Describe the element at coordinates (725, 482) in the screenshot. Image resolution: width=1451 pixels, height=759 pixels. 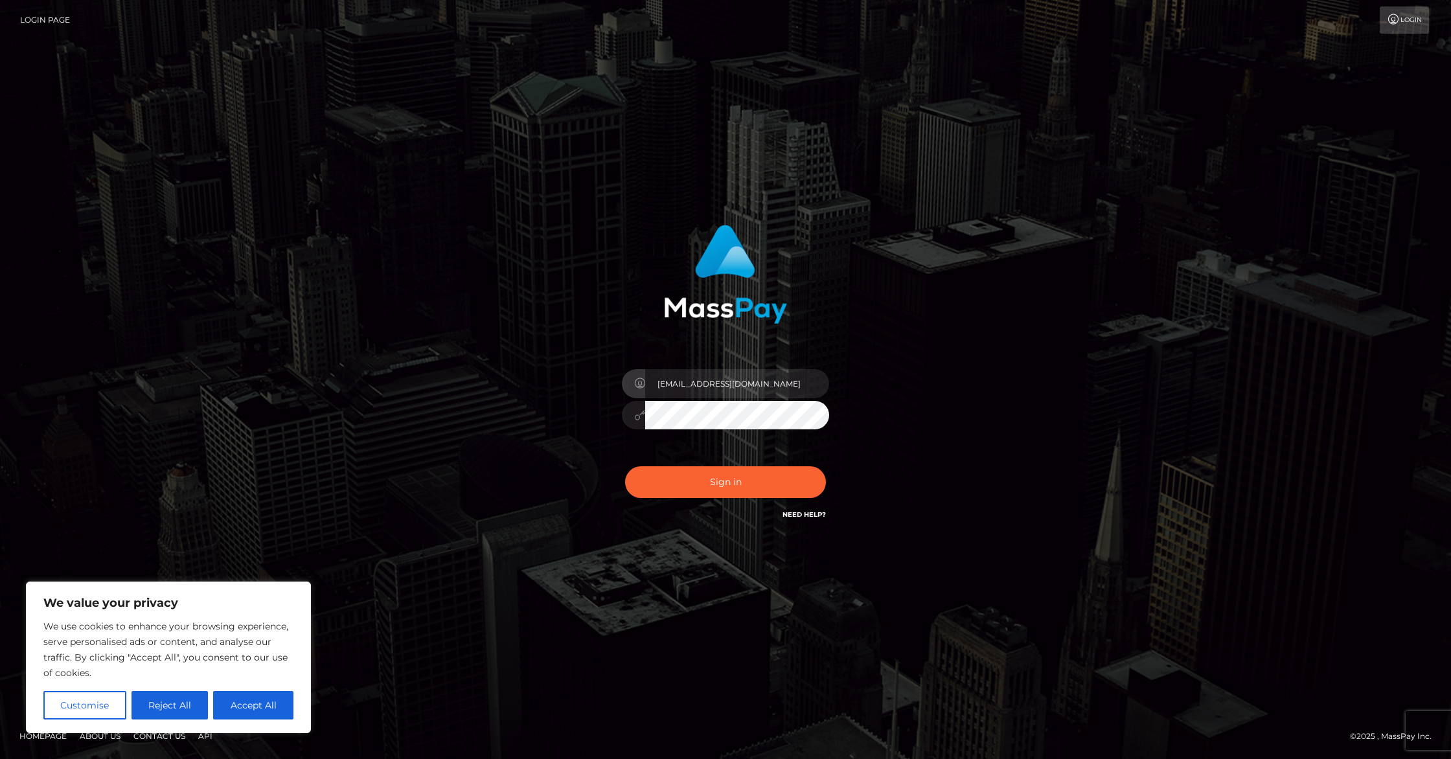
I see `button: Sign in` at that location.